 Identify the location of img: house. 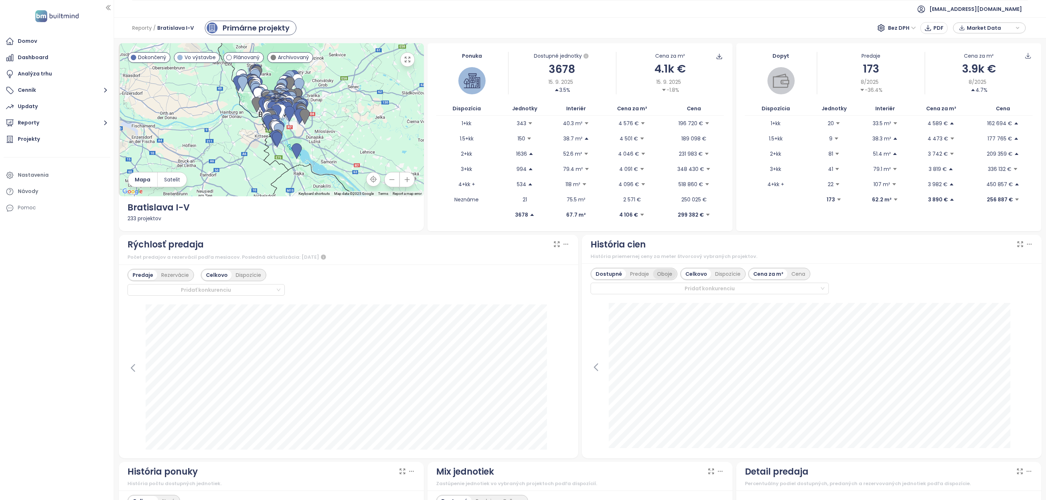
(472, 81).